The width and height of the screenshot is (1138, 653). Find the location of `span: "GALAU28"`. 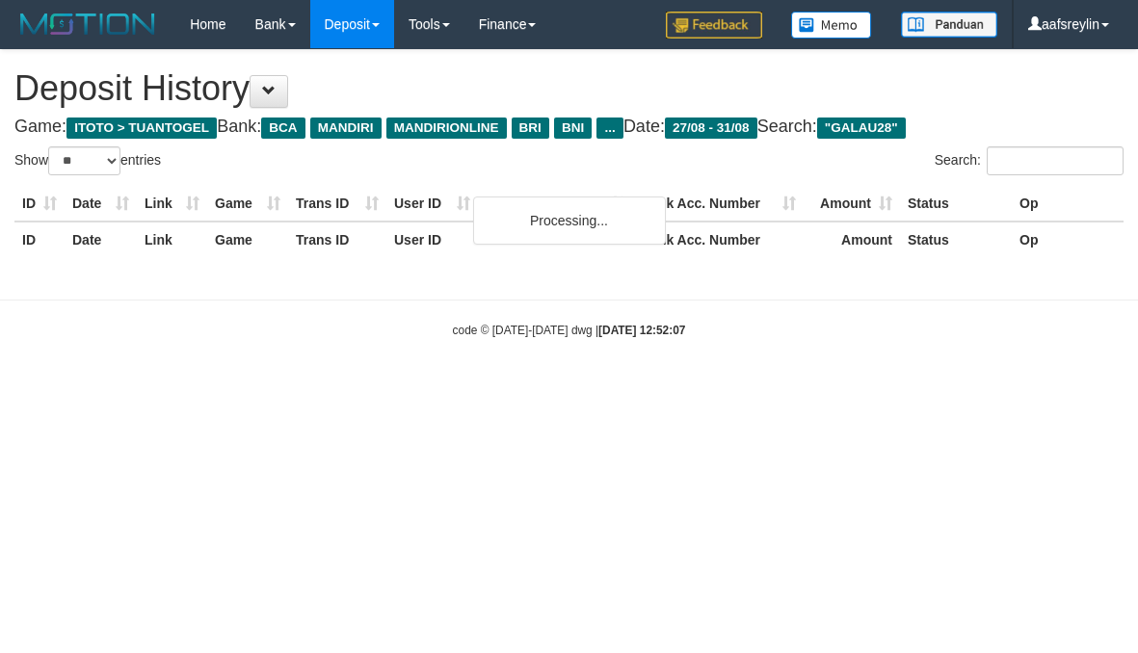

span: "GALAU28" is located at coordinates (861, 128).